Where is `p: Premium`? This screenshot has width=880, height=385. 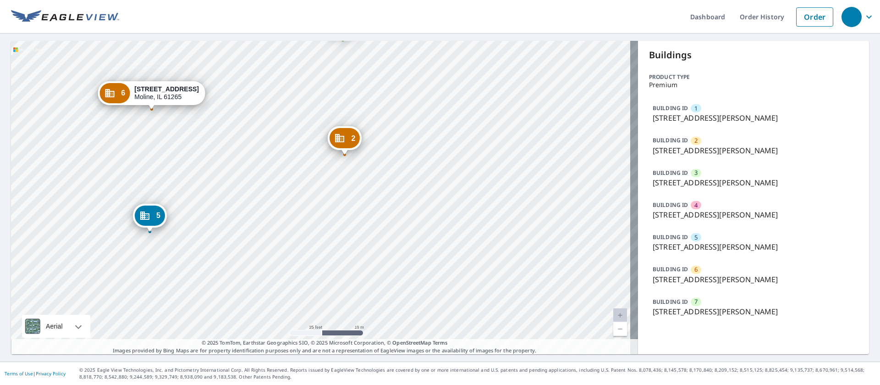 p: Premium is located at coordinates (753, 85).